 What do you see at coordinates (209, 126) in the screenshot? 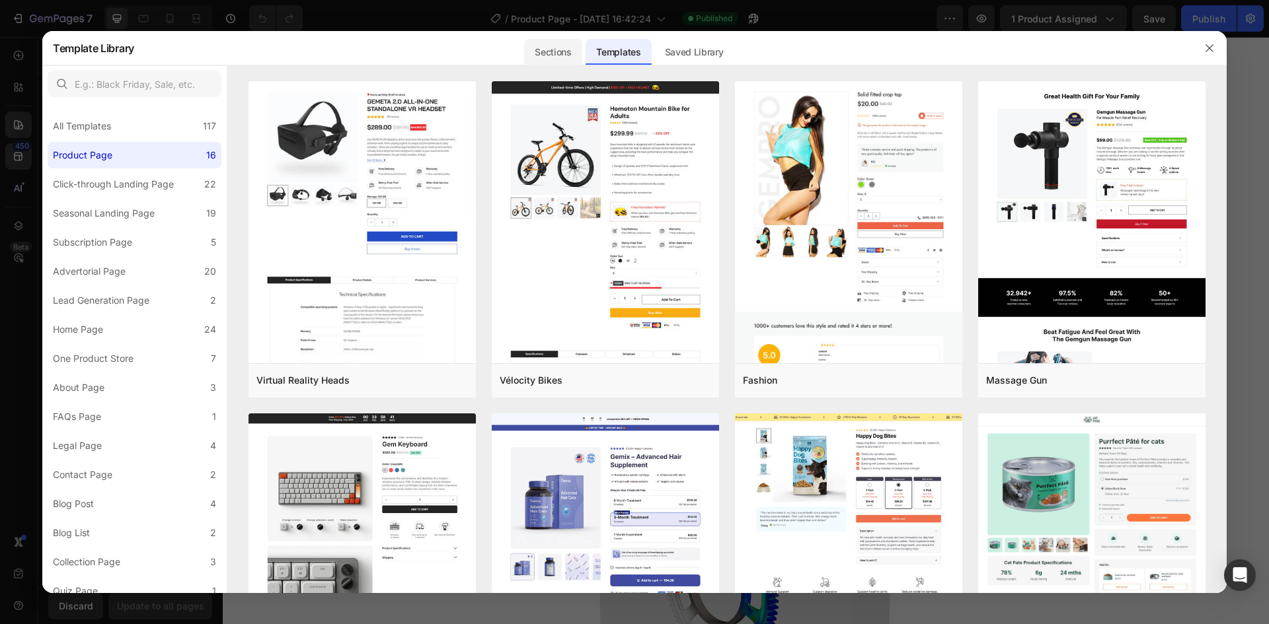
I see `div: 117` at bounding box center [209, 126].